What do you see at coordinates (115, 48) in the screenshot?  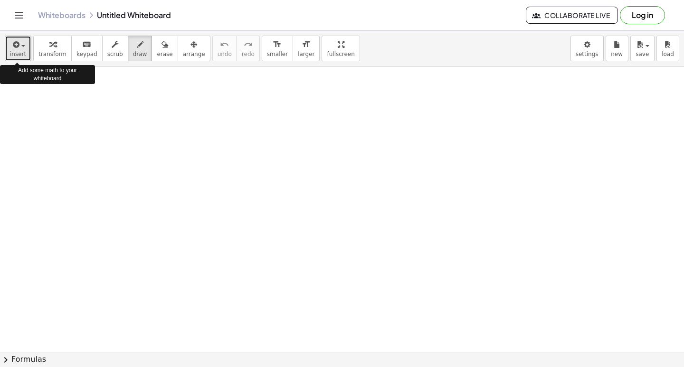 I see `button: scrub` at bounding box center [115, 48].